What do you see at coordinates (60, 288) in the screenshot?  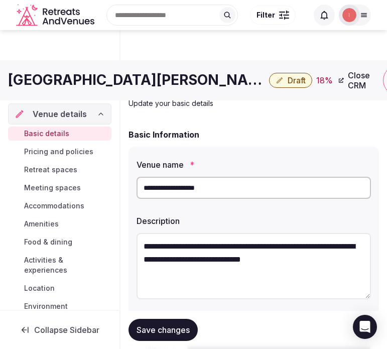 I see `a: Location` at bounding box center [60, 288].